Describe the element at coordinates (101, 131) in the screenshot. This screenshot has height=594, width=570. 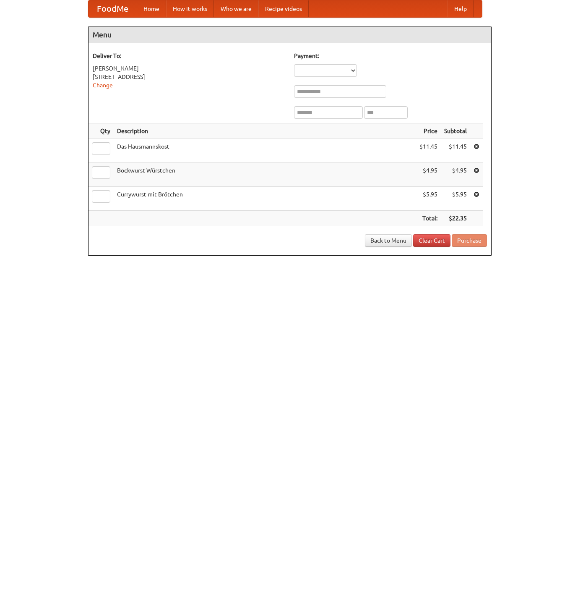
I see `th: Qty` at that location.